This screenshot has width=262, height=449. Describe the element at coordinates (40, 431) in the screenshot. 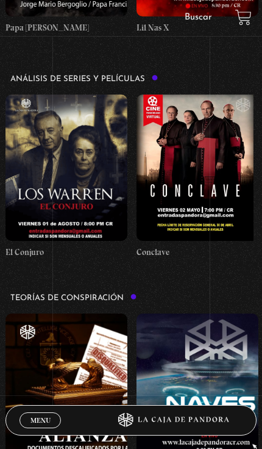

I see `span: Cerrar` at that location.